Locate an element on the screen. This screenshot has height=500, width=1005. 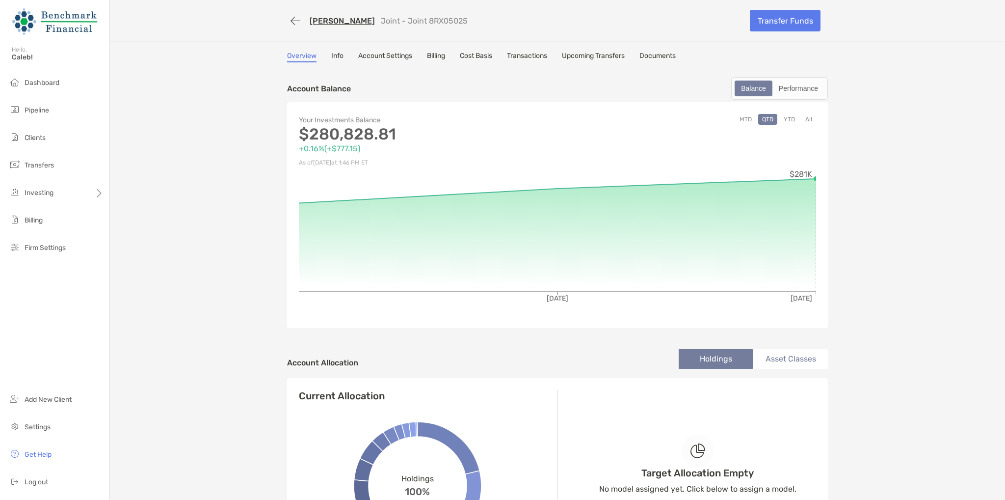
img: get-help icon is located at coordinates (15, 453).